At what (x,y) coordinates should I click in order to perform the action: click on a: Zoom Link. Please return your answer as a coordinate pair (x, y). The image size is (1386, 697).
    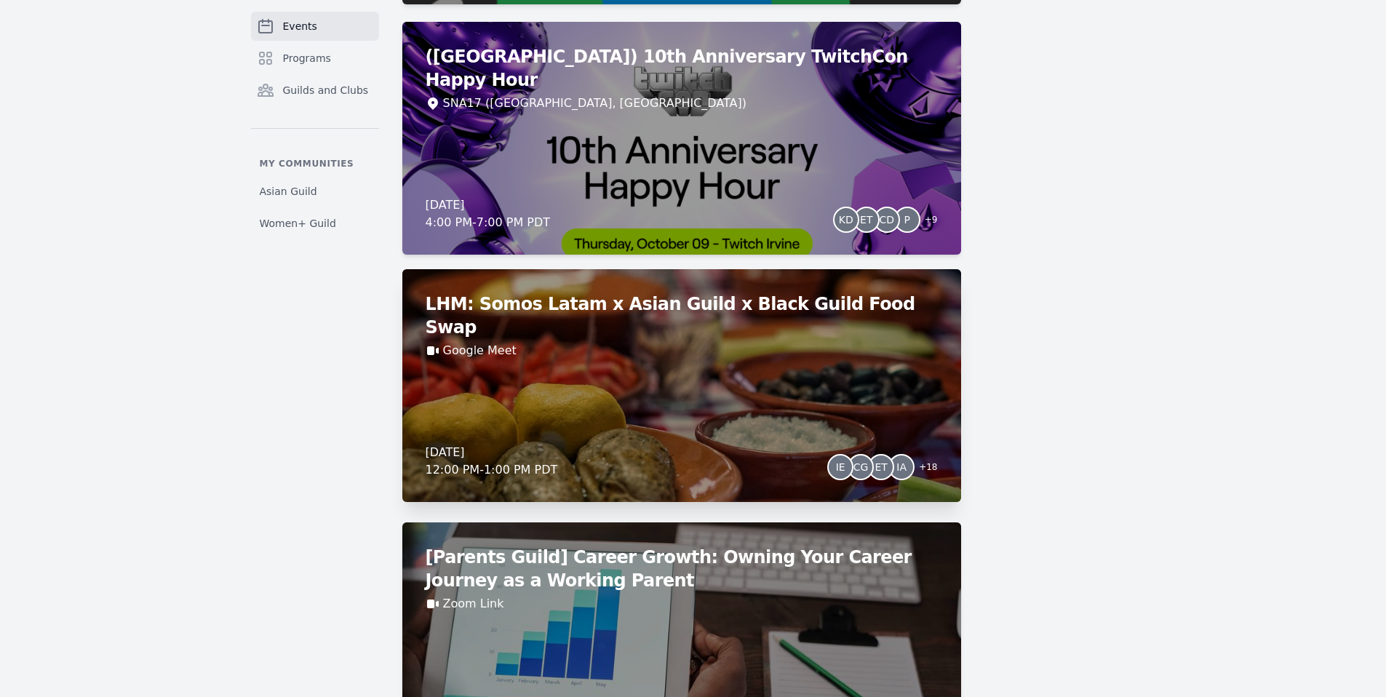
    Looking at the image, I should click on (474, 604).